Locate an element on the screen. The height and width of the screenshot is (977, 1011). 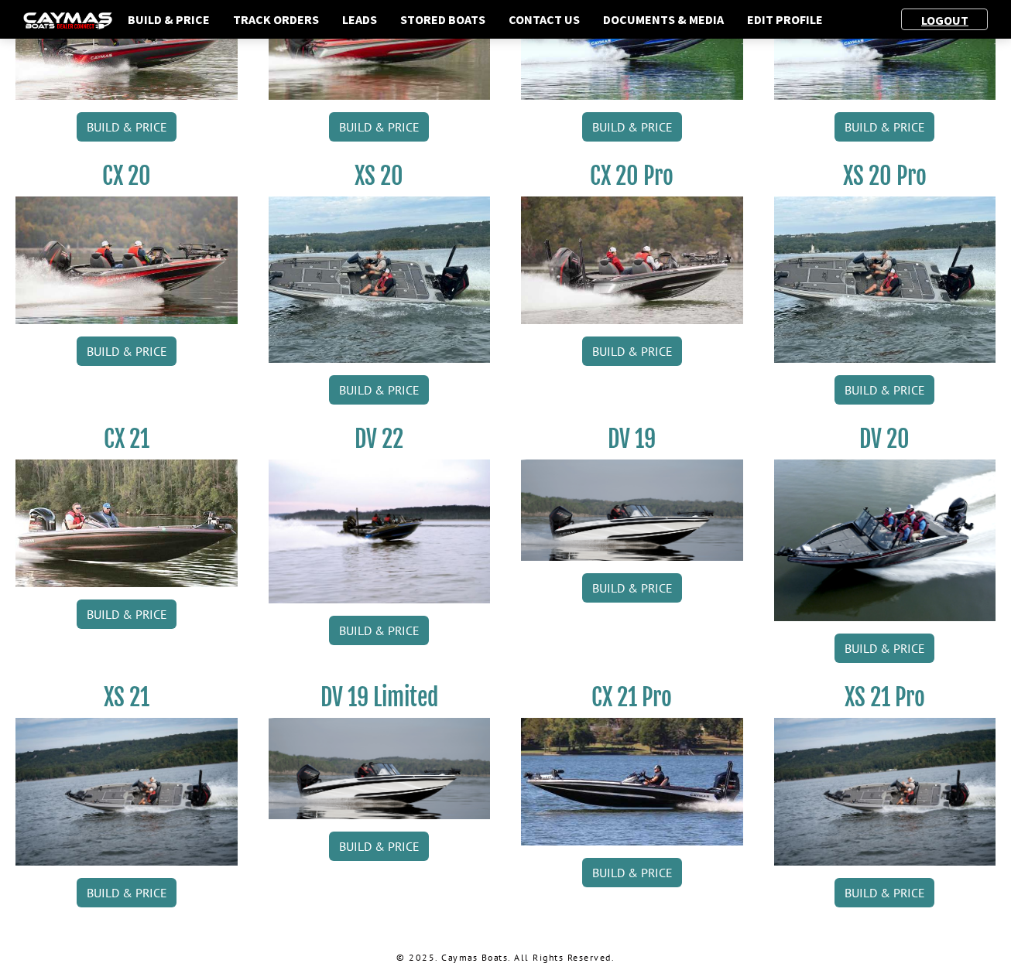
a: Contact Us is located at coordinates (544, 19).